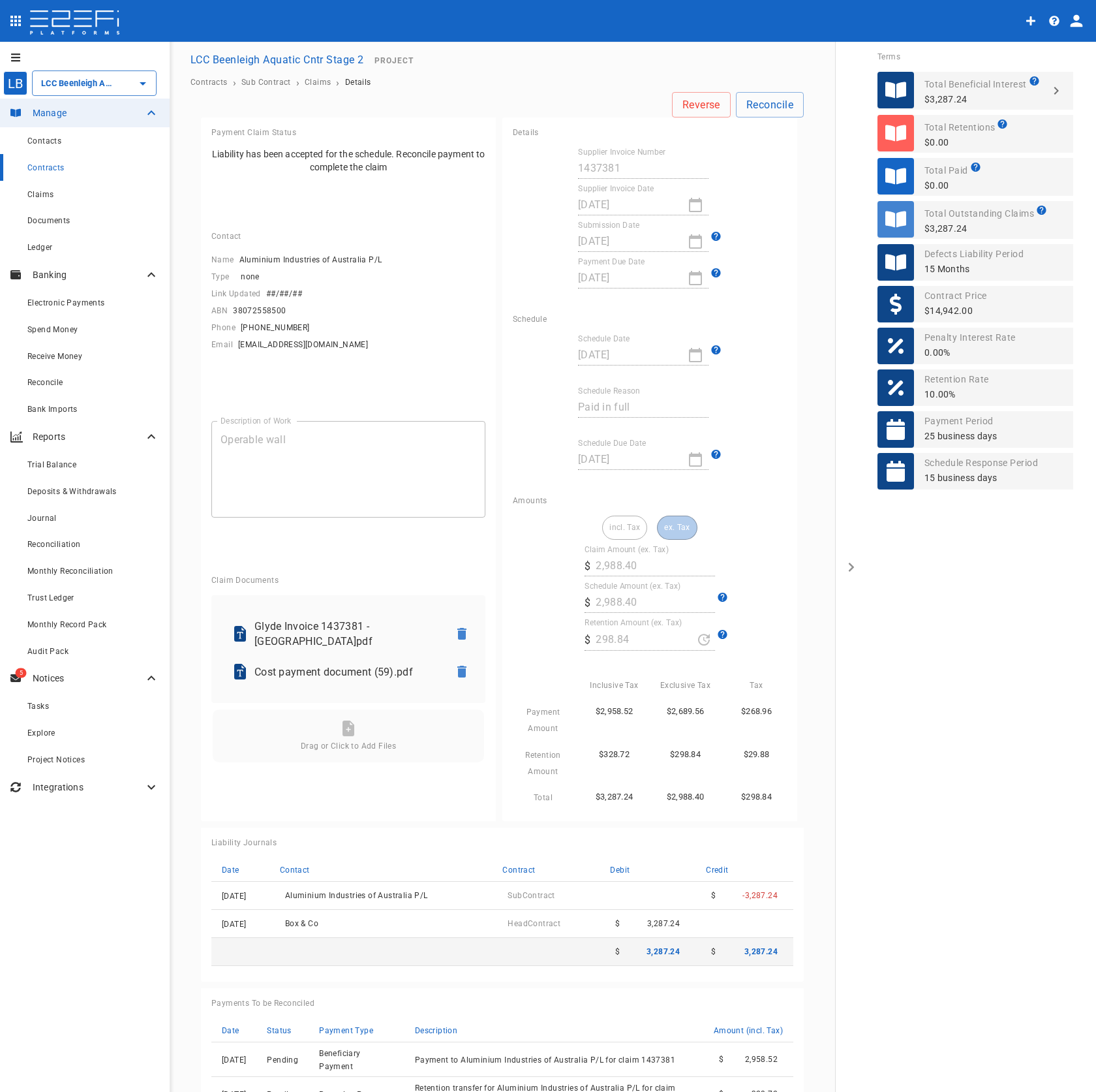 This screenshot has width=1096, height=1092. I want to click on span: Exclusive Tax, so click(685, 685).